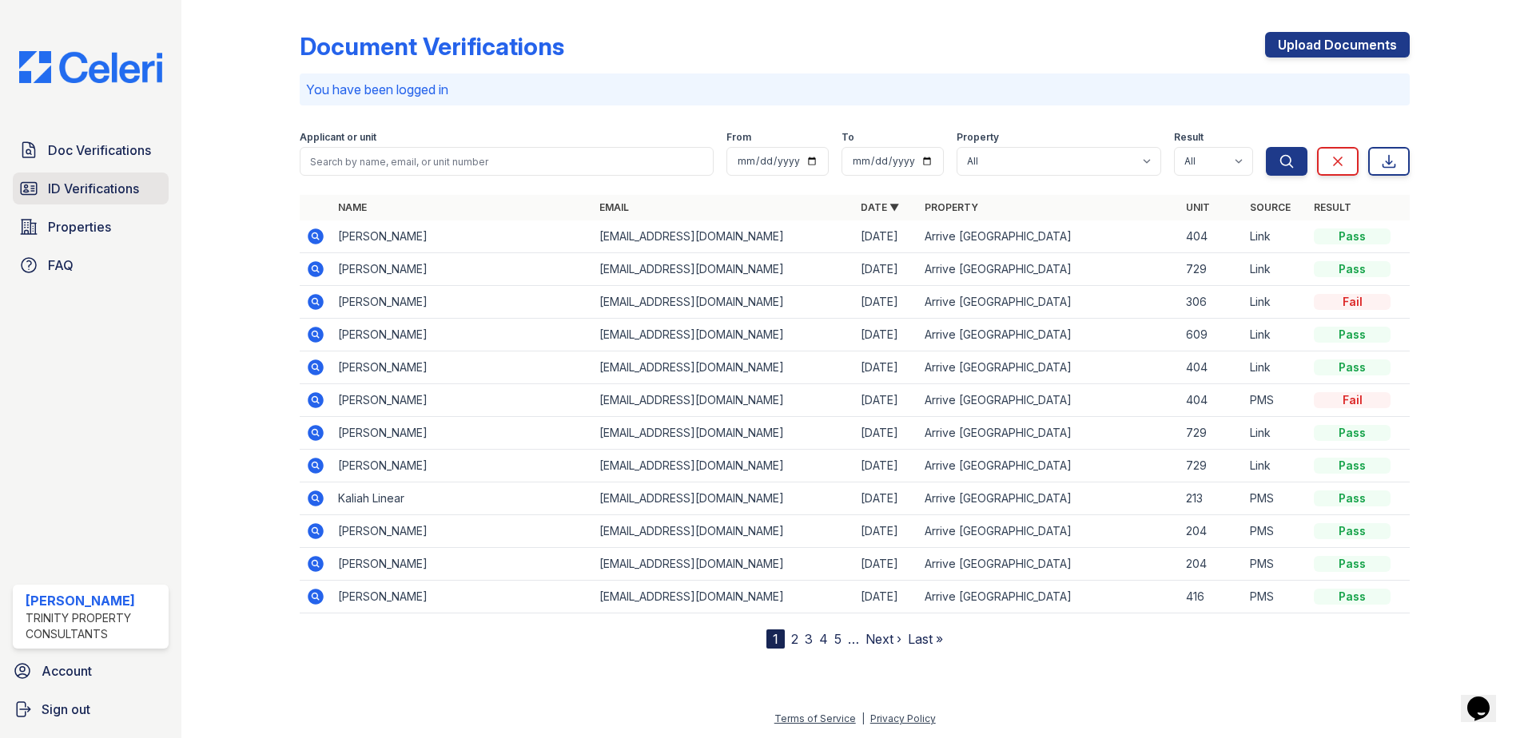 The height and width of the screenshot is (738, 1528). What do you see at coordinates (507, 161) in the screenshot?
I see `input: Search by name, email, or unit number` at bounding box center [507, 161].